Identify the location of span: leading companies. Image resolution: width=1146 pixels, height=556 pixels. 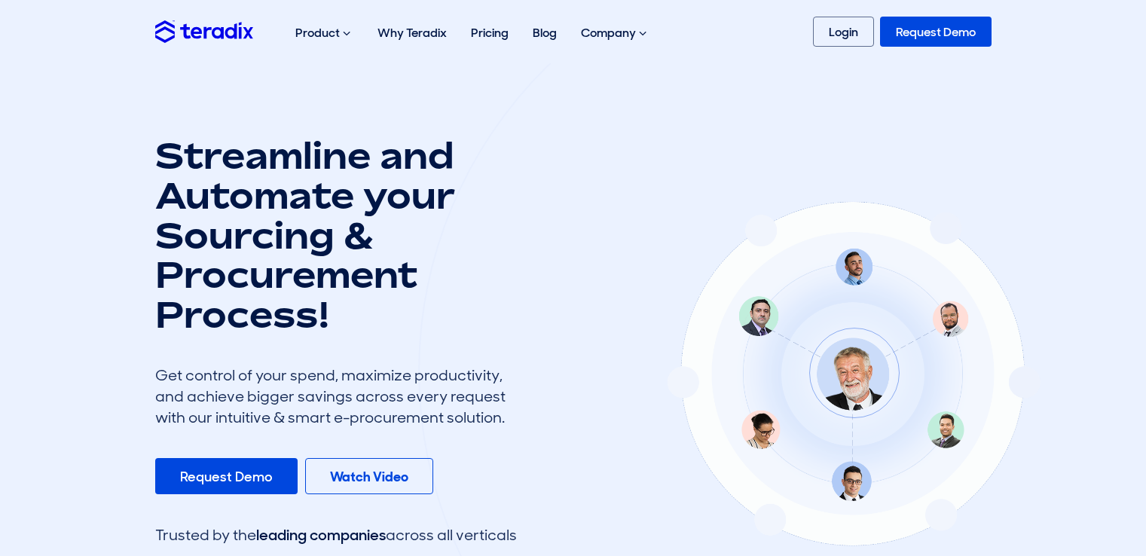
(321, 535).